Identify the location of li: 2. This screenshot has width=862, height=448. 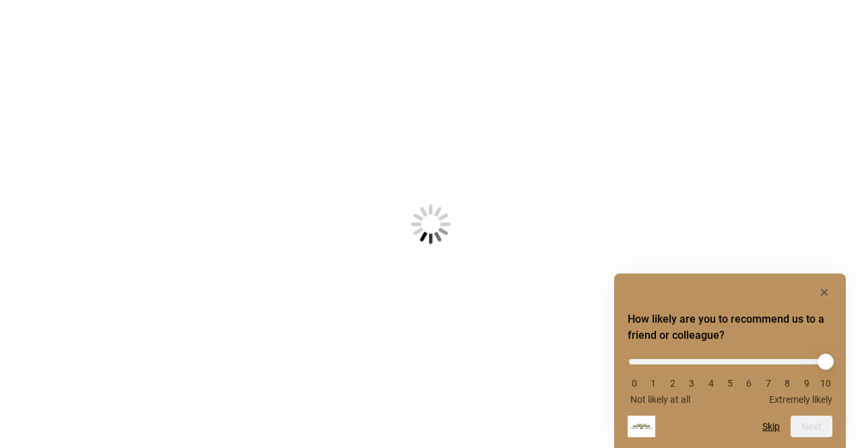
(673, 383).